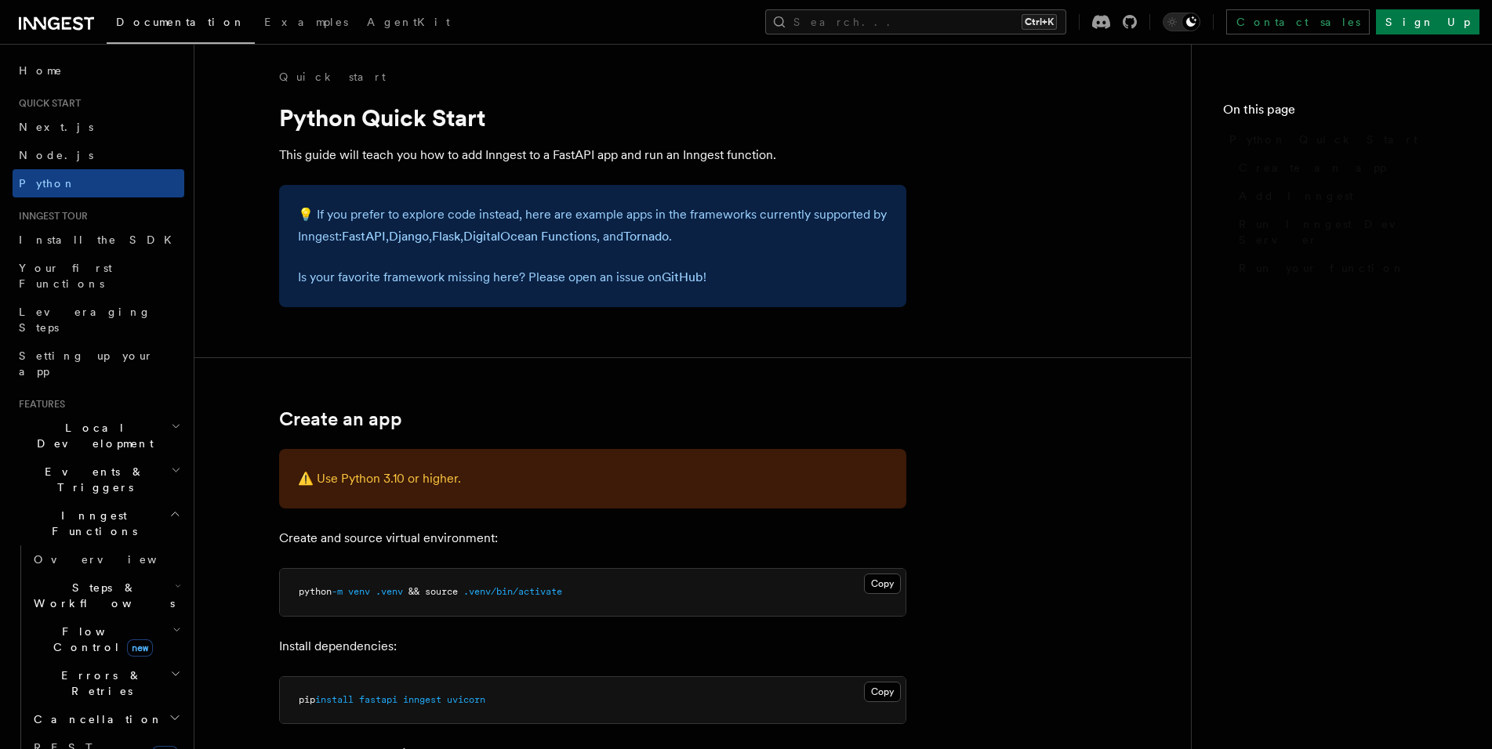 The width and height of the screenshot is (1492, 749). What do you see at coordinates (98, 524) in the screenshot?
I see `button: Inngest Functions` at bounding box center [98, 524].